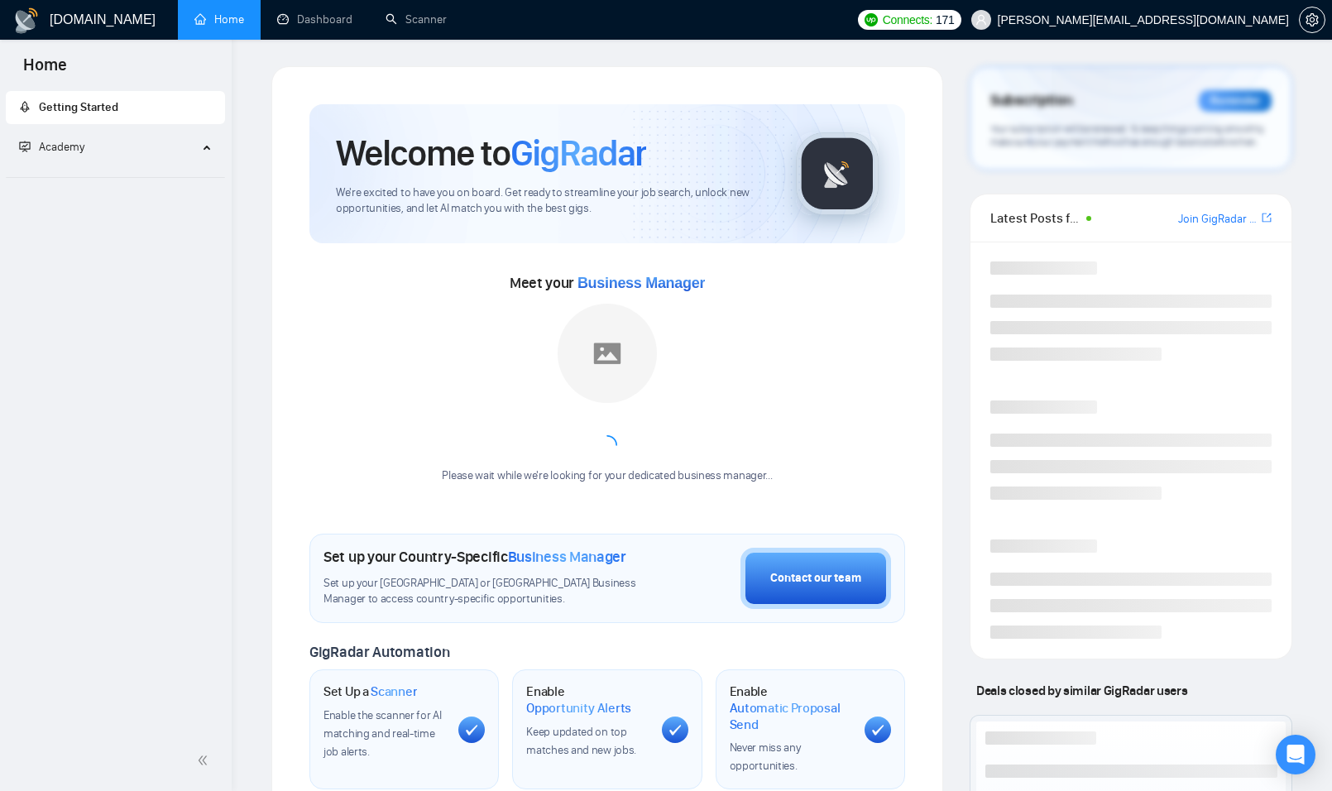  Describe the element at coordinates (25, 107) in the screenshot. I see `span: rocket` at that location.